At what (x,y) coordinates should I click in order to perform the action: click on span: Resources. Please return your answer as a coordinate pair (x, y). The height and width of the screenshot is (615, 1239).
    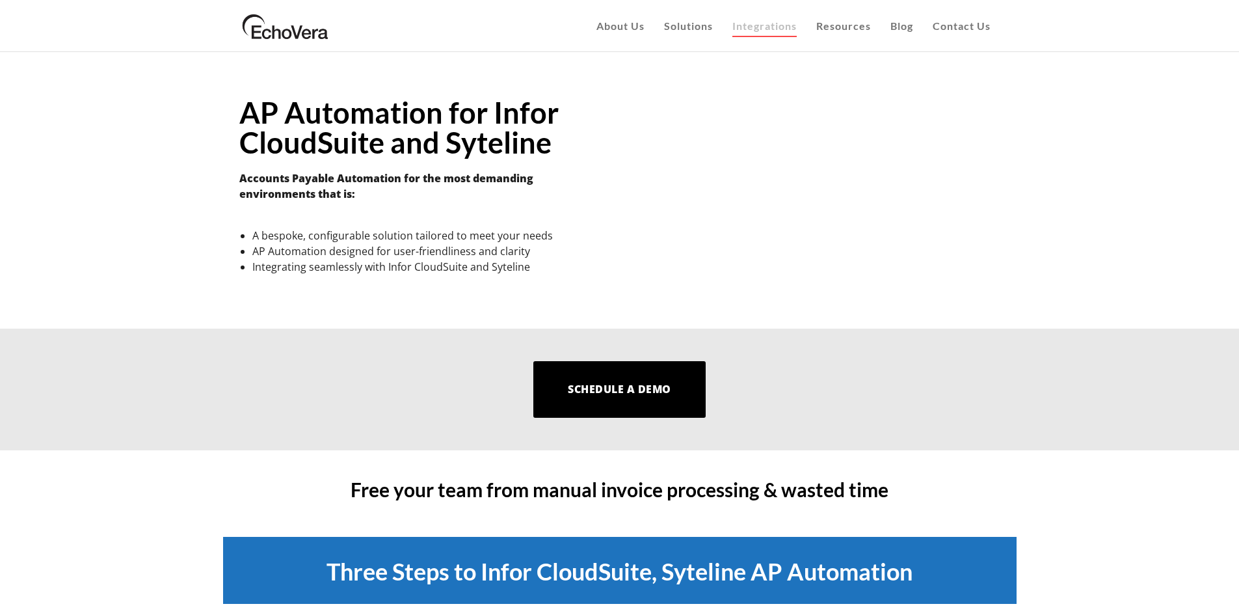
    Looking at the image, I should click on (843, 25).